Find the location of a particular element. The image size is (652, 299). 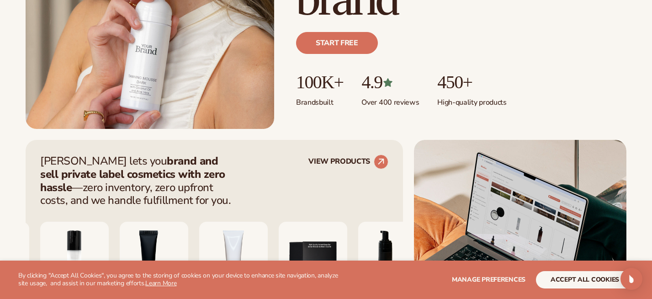

p: 4.9 is located at coordinates (390, 82).